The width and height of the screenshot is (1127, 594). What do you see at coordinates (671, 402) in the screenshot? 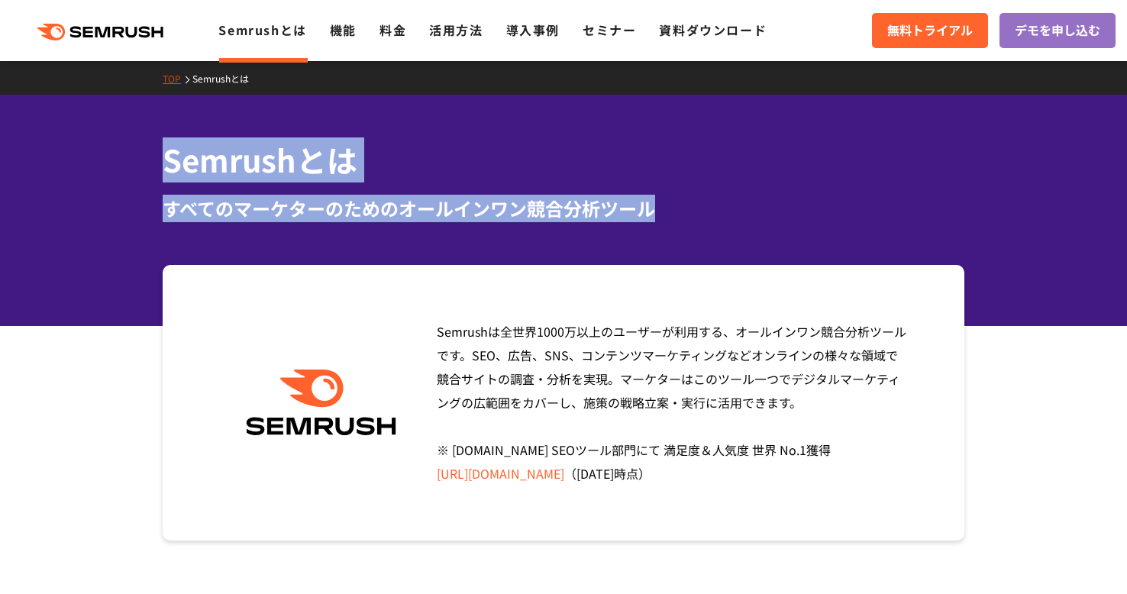
I see `span: Semrushは全世界1000万以上のユーザーが利用する、オールインワン競合分析ツールです。SEO、広告、SNS、コンテンツマーケティングなどオンラインの様々な領域で競合サイトの調査・分析を実現...` at bounding box center [671, 402].